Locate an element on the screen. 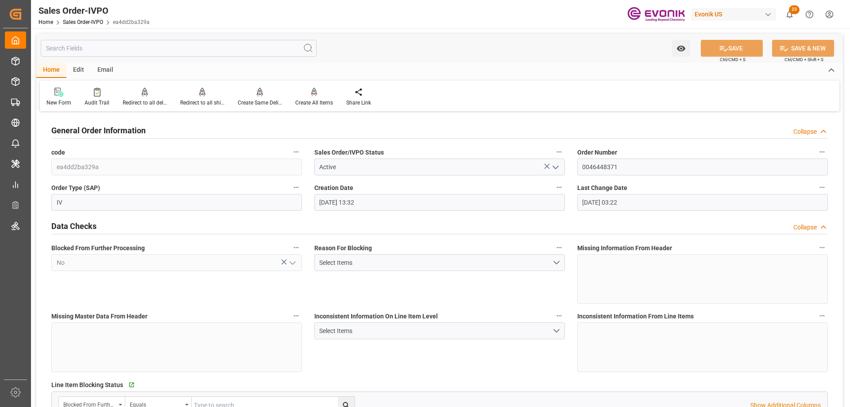 The image size is (850, 407). a: Sales Order-IVPO is located at coordinates (83, 22).